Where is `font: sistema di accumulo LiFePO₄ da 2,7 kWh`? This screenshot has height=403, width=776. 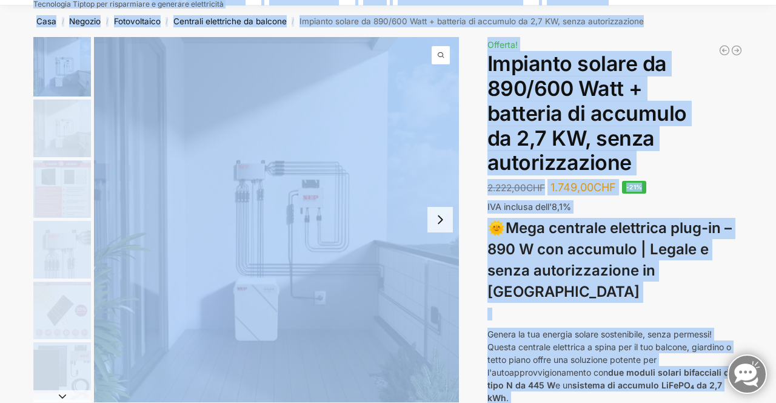 font: sistema di accumulo LiFePO₄ da 2,7 kWh is located at coordinates (605, 391).